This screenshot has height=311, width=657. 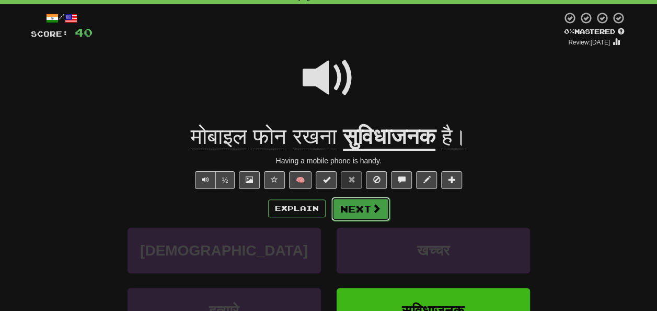 I want to click on button: Next, so click(x=361, y=209).